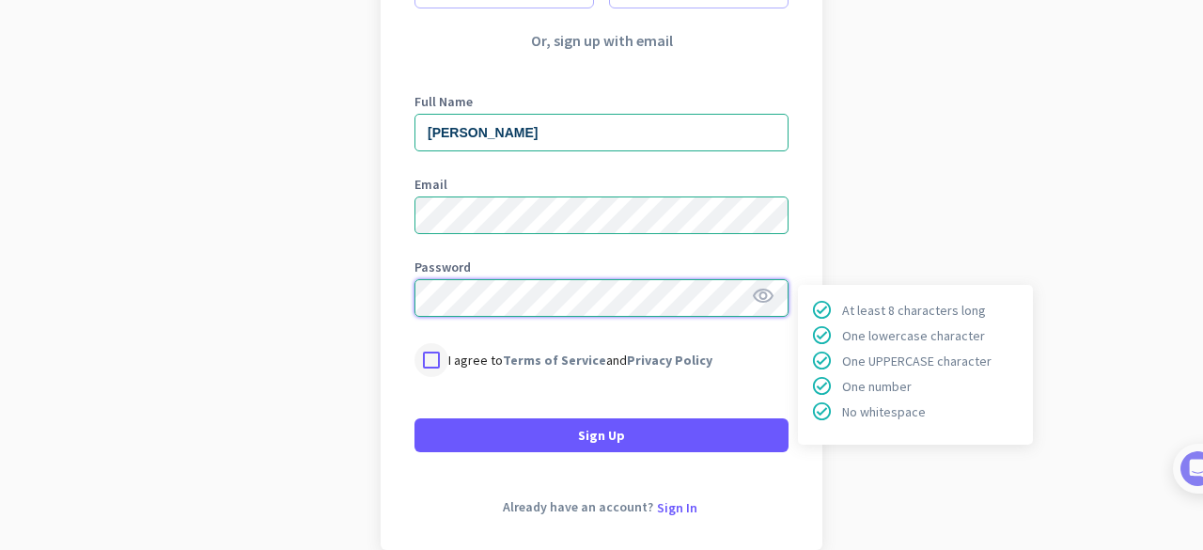  Describe the element at coordinates (602, 435) in the screenshot. I see `button: Sign Up` at that location.